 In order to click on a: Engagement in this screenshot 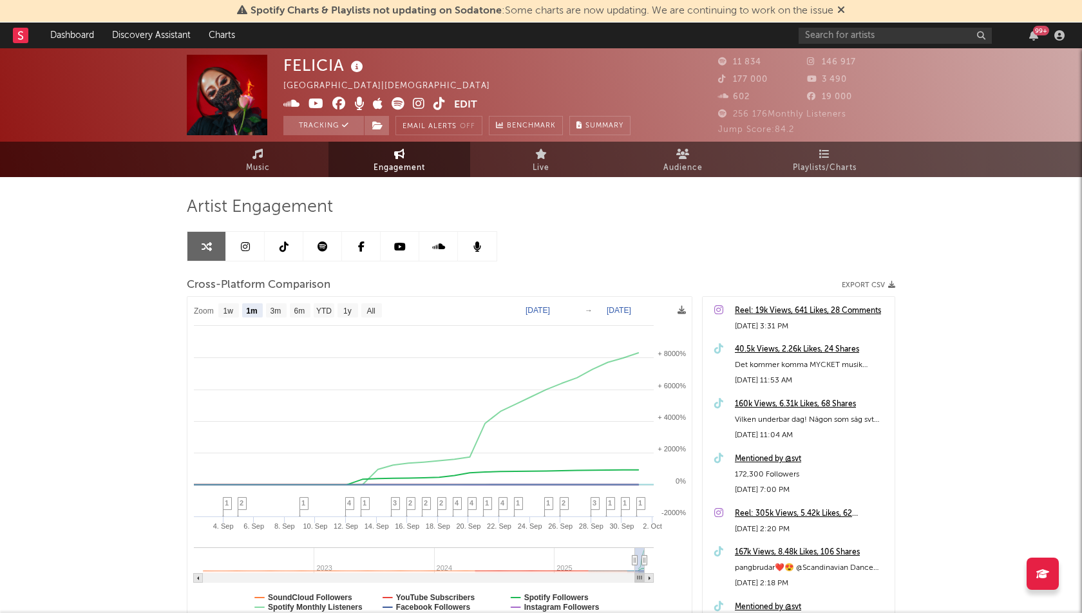, I will do `click(399, 159)`.